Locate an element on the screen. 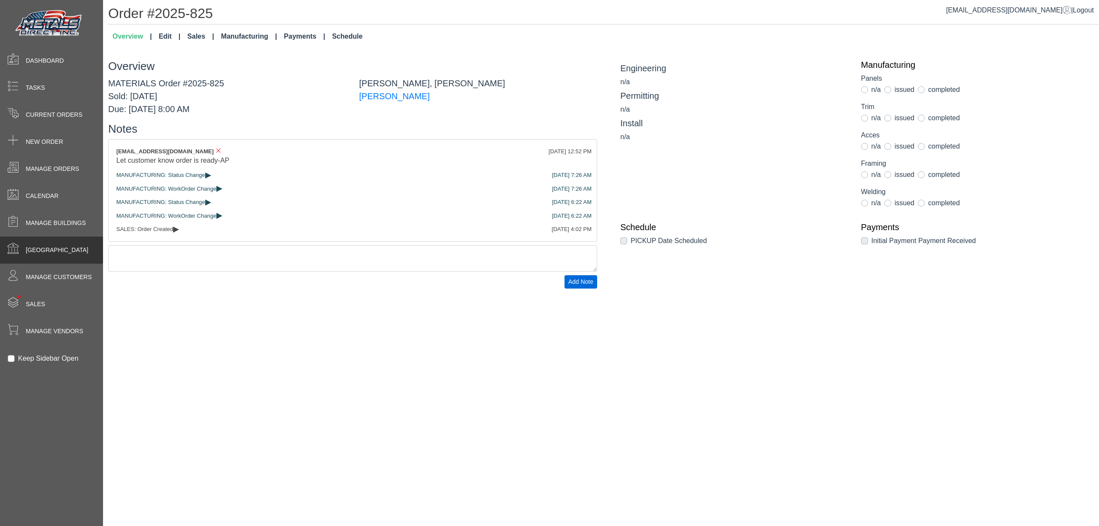 Image resolution: width=1099 pixels, height=526 pixels. h1: Order #2025-825 is located at coordinates (604, 15).